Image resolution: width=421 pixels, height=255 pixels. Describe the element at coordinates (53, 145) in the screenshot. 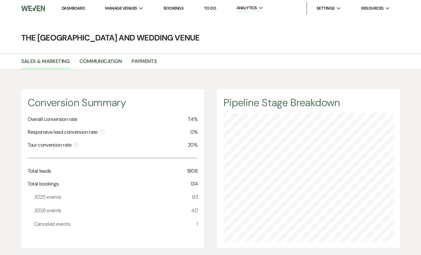

I see `span: Tour conversion rate` at that location.